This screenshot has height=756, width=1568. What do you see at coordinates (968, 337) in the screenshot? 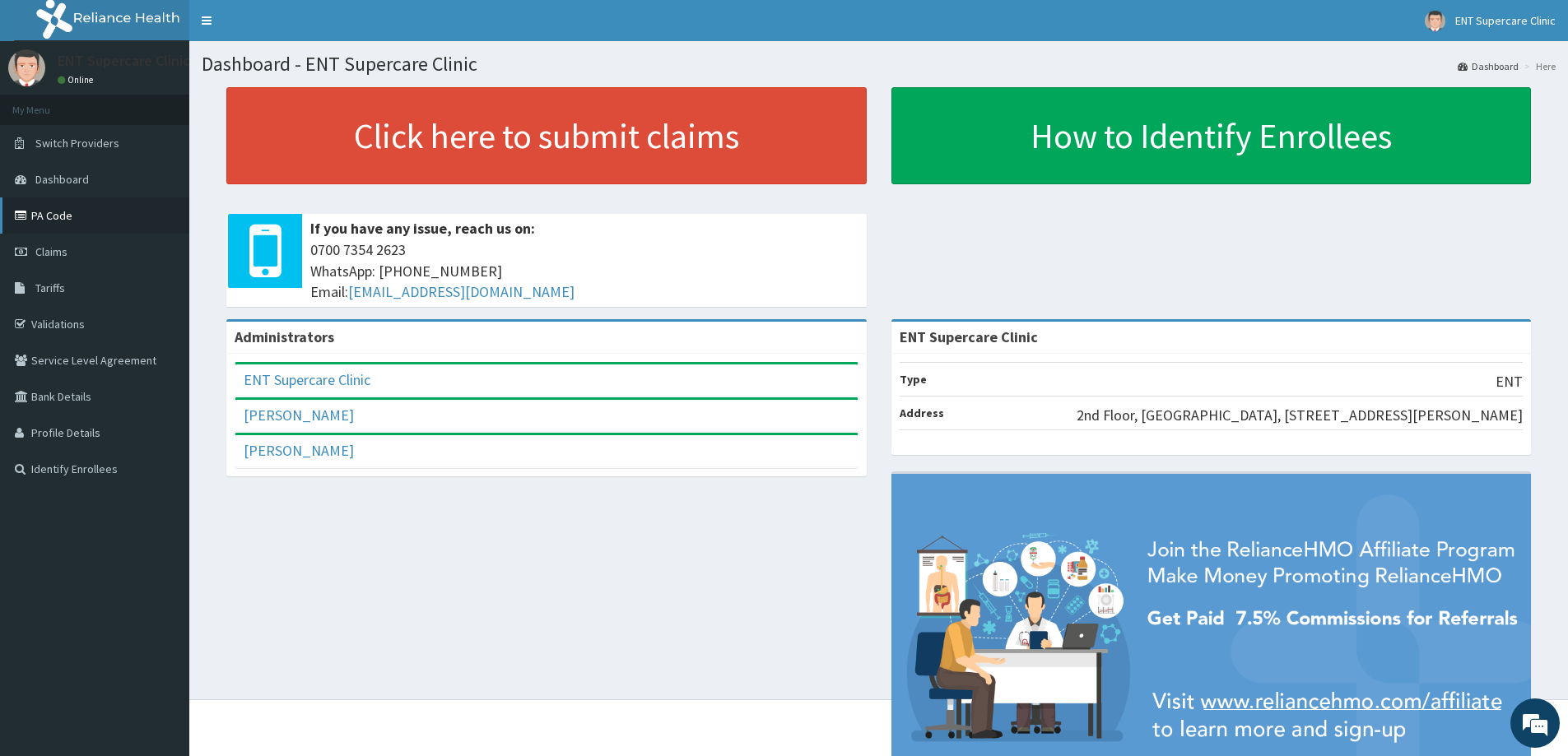
I see `strong: ENT Supercare Clinic` at bounding box center [968, 337].